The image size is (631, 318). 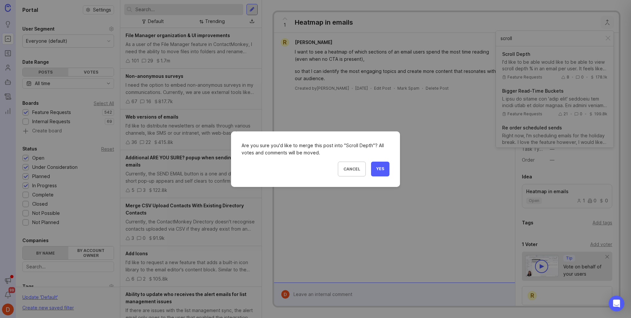 I want to click on div: Open Intercom Messenger, so click(x=616, y=303).